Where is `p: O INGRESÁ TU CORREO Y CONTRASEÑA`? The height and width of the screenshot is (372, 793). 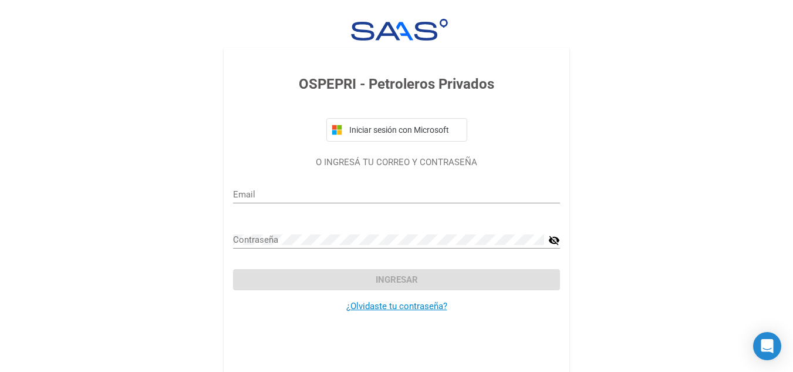
p: O INGRESÁ TU CORREO Y CONTRASEÑA is located at coordinates (396, 162).